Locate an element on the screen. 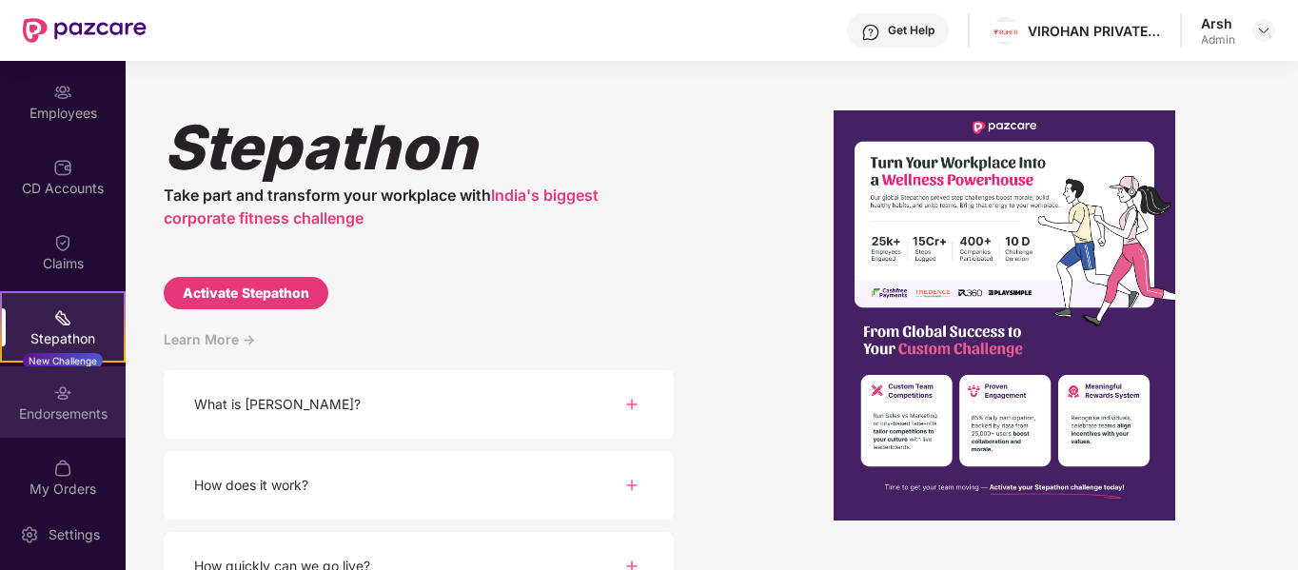 The width and height of the screenshot is (1298, 570). div: Learn More -> is located at coordinates (419, 349).